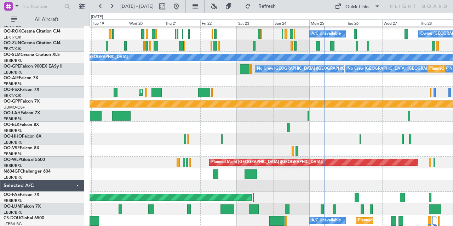  Describe the element at coordinates (21, 78) in the screenshot. I see `a: OO-AIEFalcon 7X` at that location.